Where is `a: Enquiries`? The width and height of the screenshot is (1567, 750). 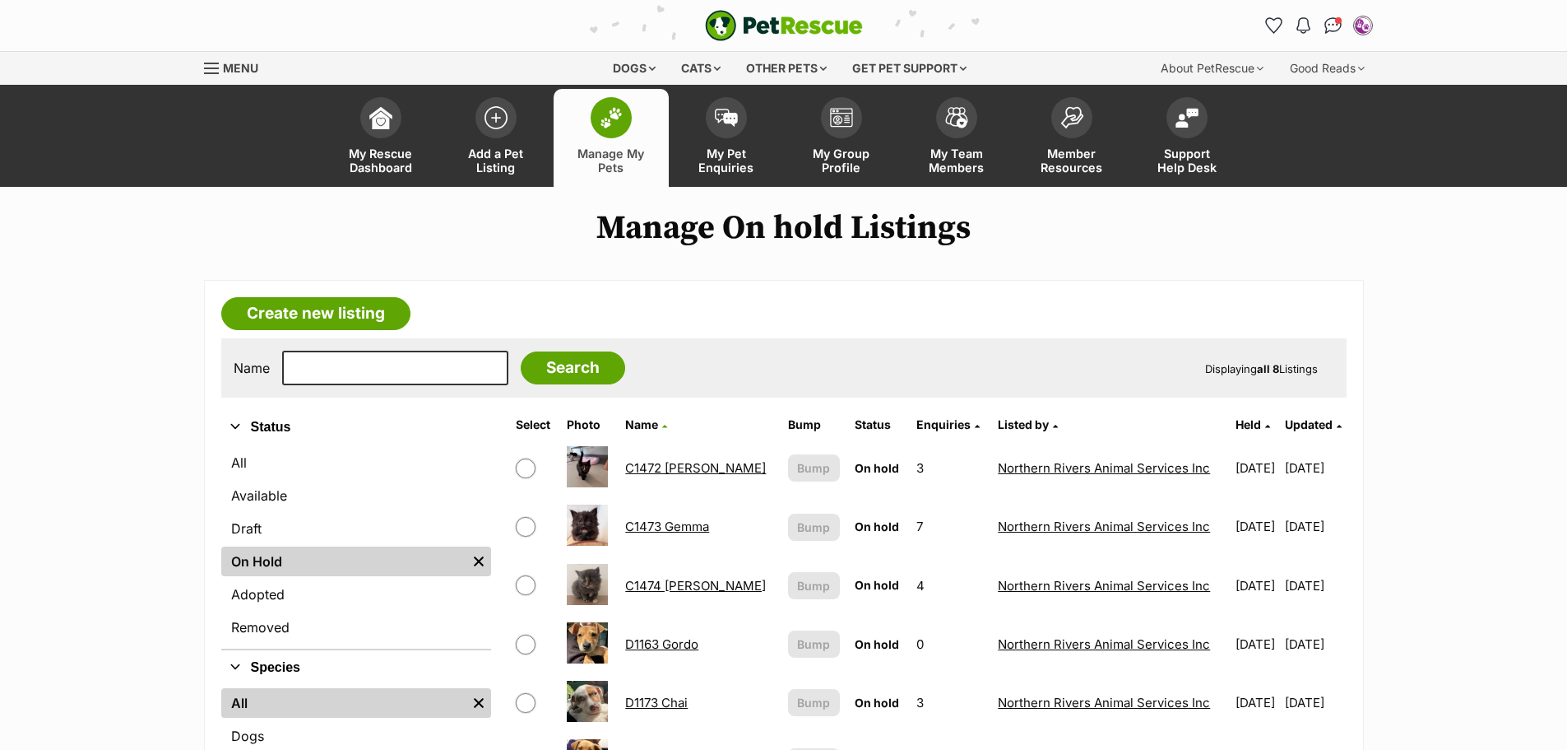
a: Enquiries is located at coordinates (948, 424).